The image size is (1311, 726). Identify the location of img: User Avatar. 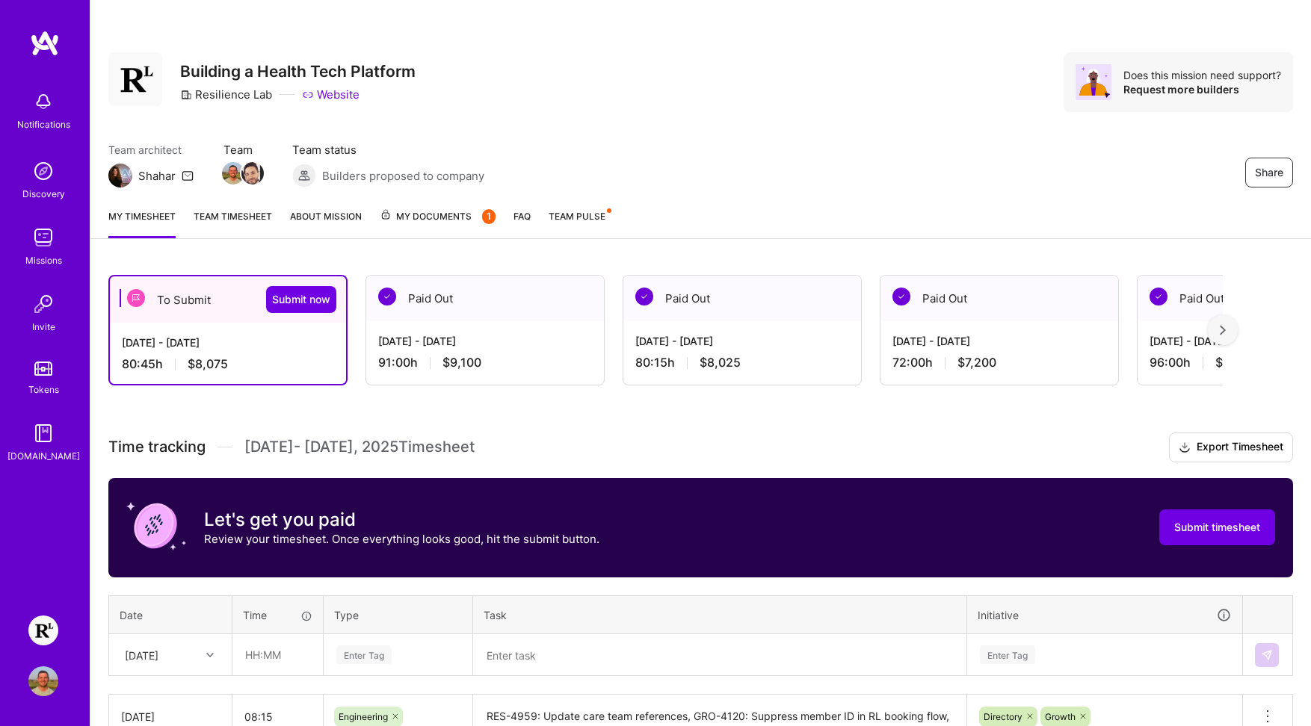
(43, 681).